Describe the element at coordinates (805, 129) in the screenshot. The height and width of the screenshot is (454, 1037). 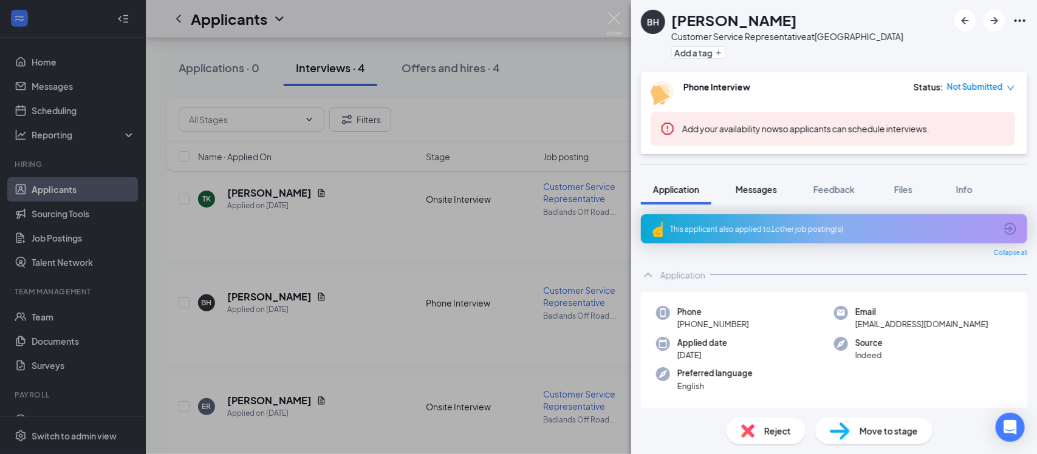
I see `span: so applicants can schedule interviews.` at that location.